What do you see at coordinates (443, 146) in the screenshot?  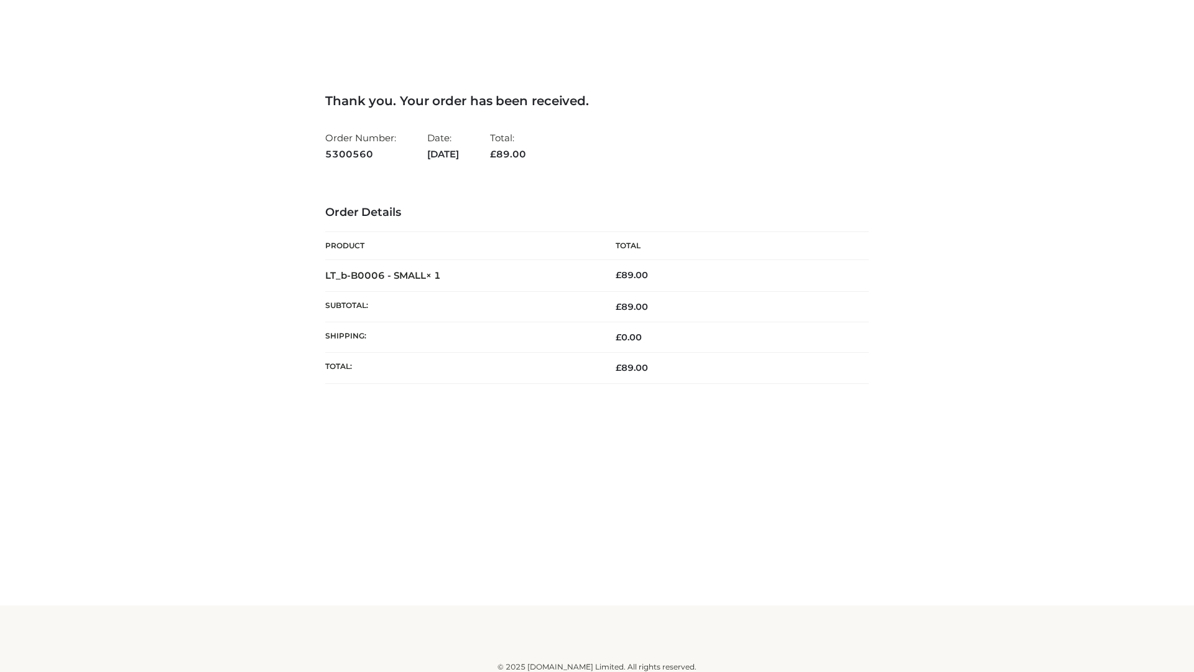 I see `li: Date:` at bounding box center [443, 146].